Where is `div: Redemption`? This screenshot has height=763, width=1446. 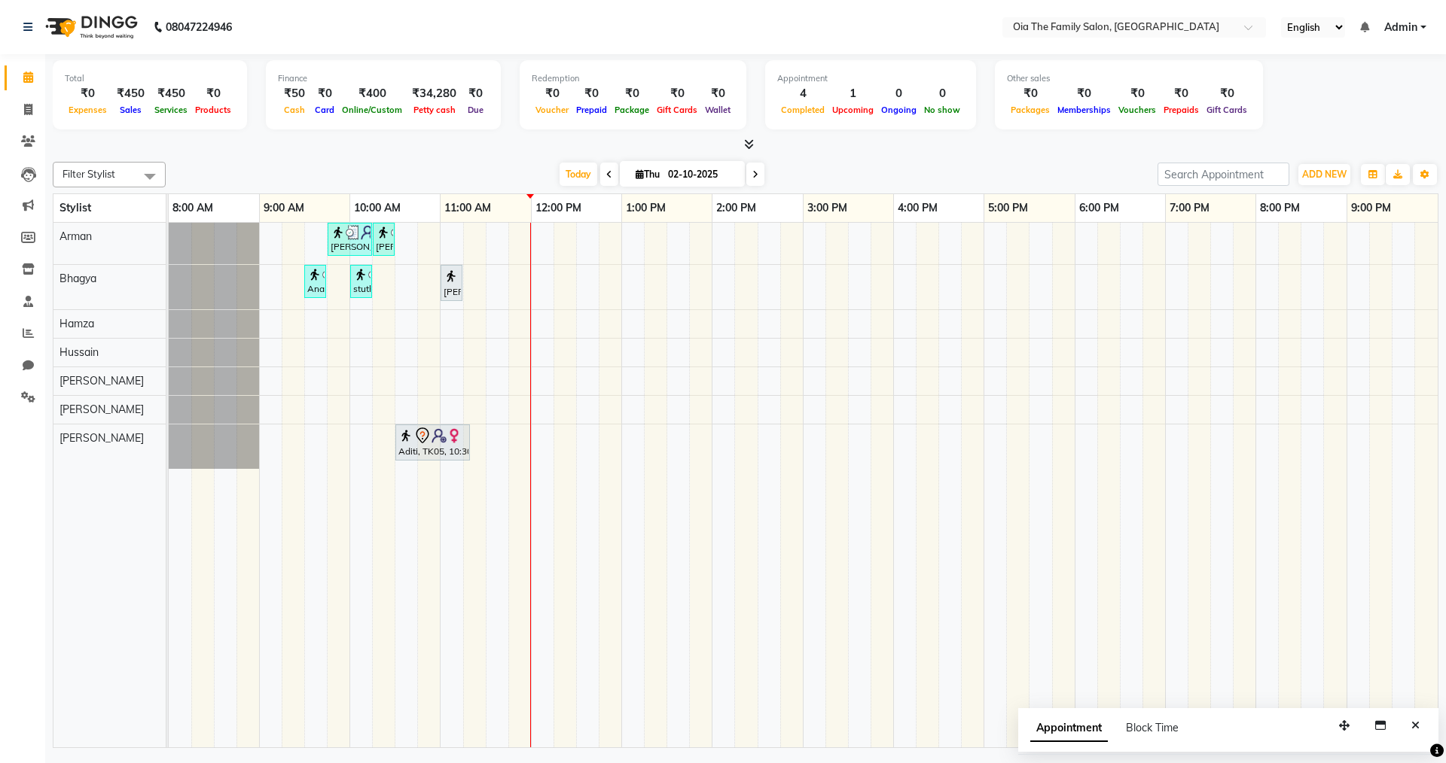 div: Redemption is located at coordinates (632, 78).